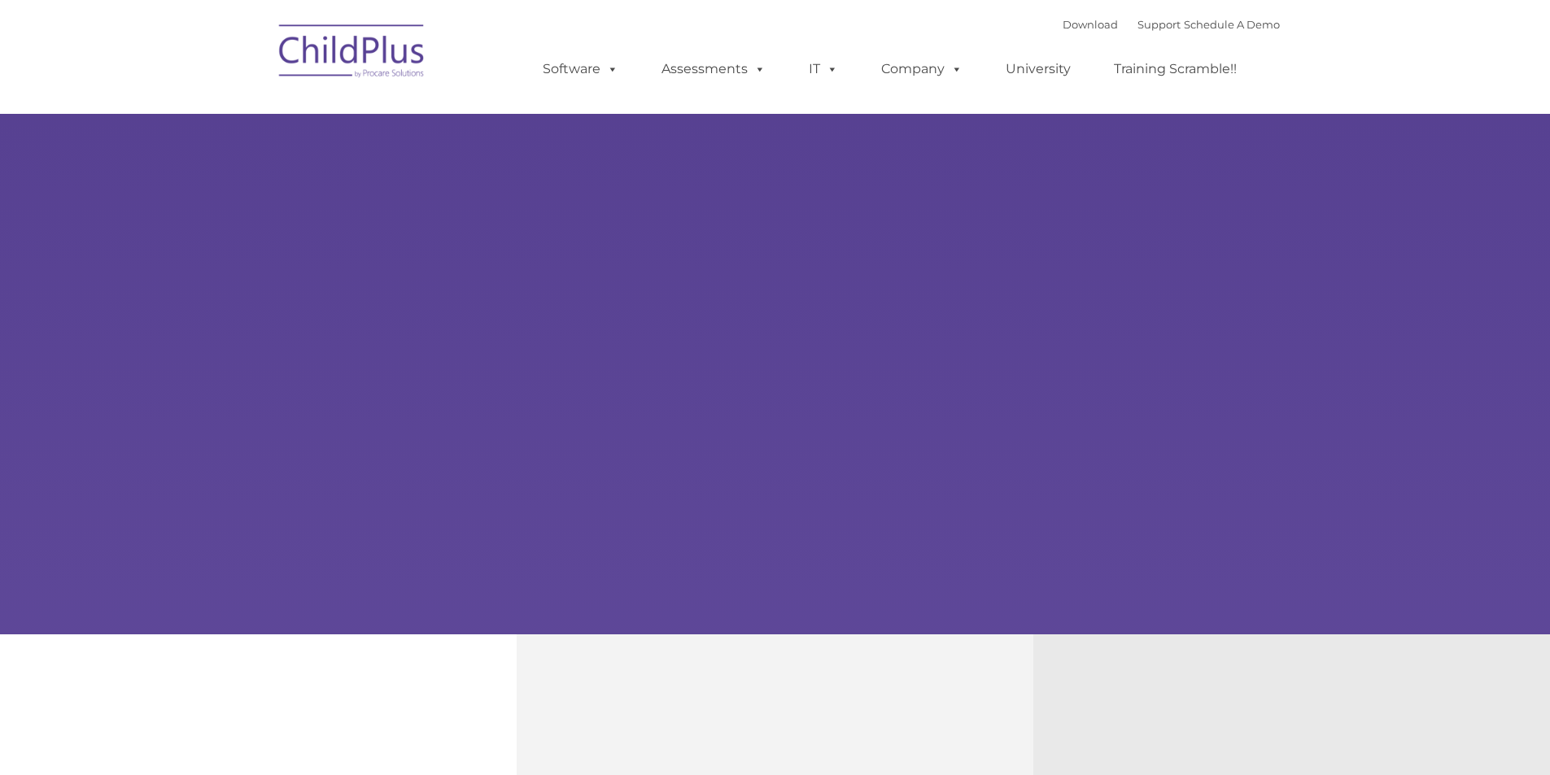  What do you see at coordinates (1038, 69) in the screenshot?
I see `a: University` at bounding box center [1038, 69].